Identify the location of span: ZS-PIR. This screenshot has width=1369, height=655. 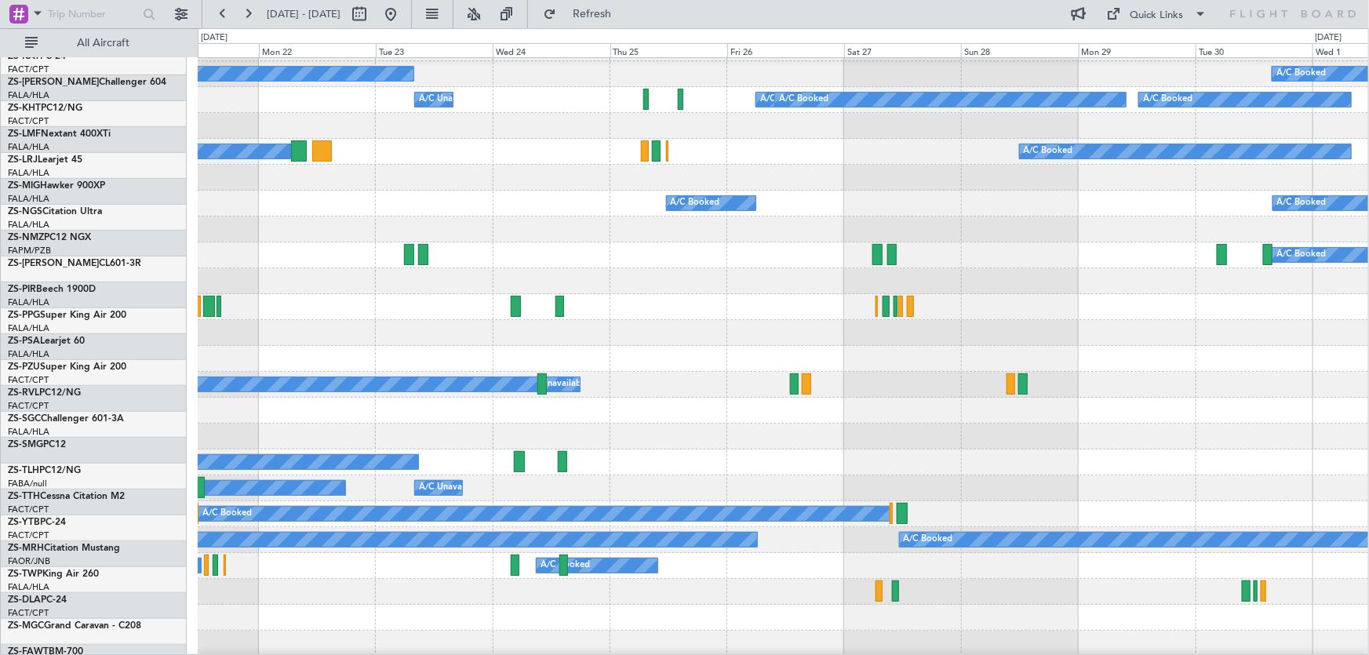
(22, 290).